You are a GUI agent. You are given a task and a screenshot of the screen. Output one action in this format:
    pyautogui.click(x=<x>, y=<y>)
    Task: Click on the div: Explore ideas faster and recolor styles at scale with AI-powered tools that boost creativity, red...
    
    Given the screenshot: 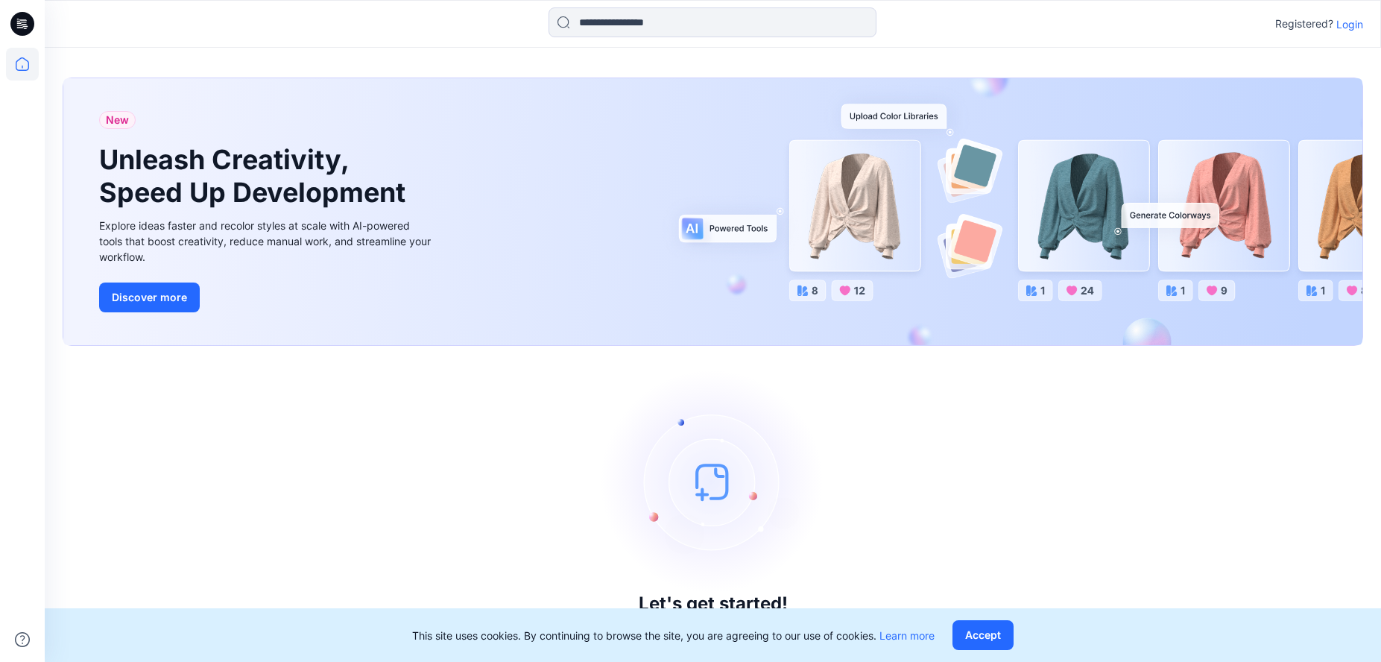 What is the action you would take?
    pyautogui.click(x=267, y=241)
    